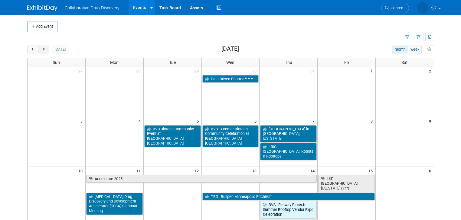 Image resolution: width=461 pixels, height=220 pixels. I want to click on span: Thu, so click(288, 63).